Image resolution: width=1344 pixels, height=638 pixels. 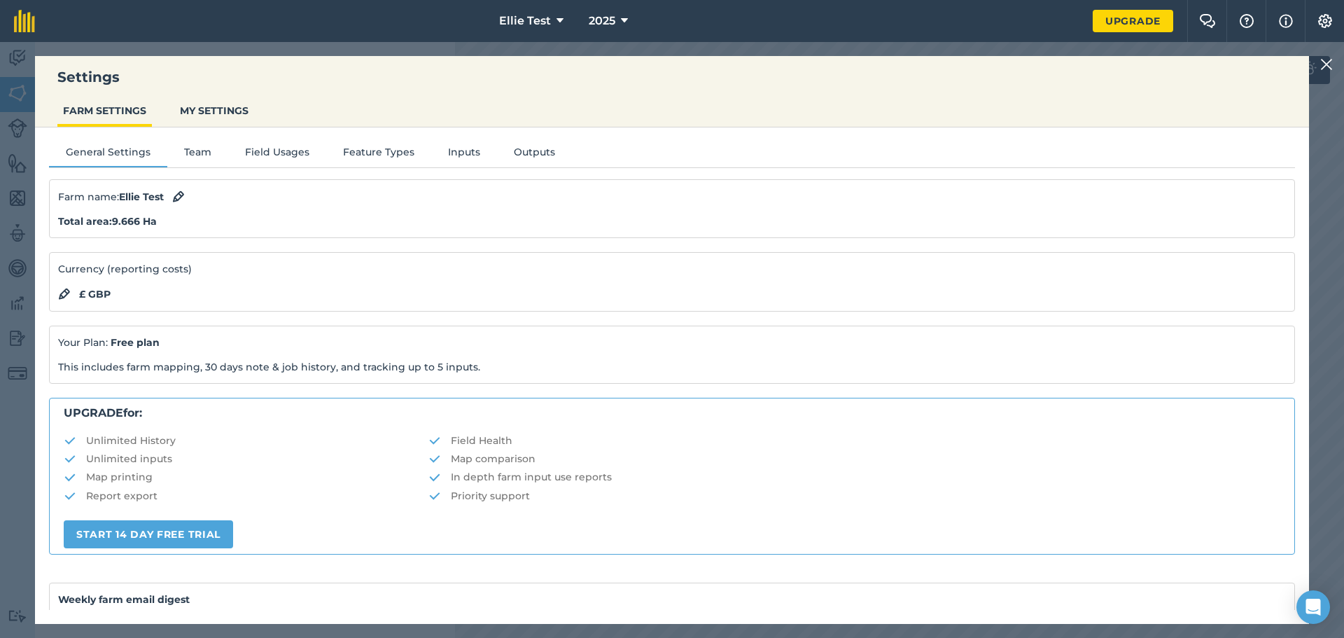 I want to click on img: svg+xml;base64,PHN2ZyB4bWxucz0iaHR0cDovL3d3dy53My5vcmcvMjAwMC9zdmciIHdpZHRoPSIxNyIgaGVpZ2h0PSIxNy..., so click(x=1286, y=21).